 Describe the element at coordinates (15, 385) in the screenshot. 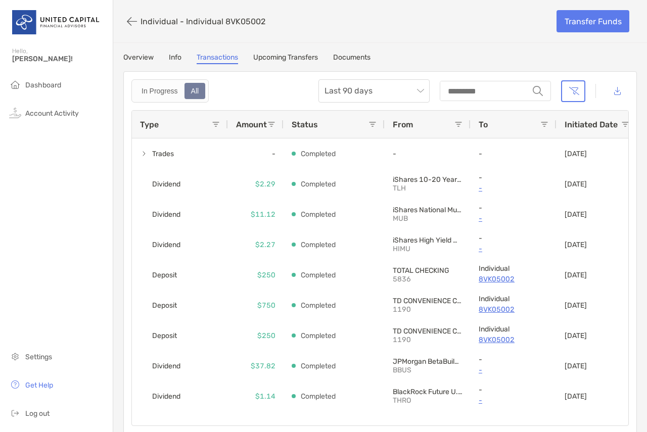

I see `img: get-help icon` at that location.